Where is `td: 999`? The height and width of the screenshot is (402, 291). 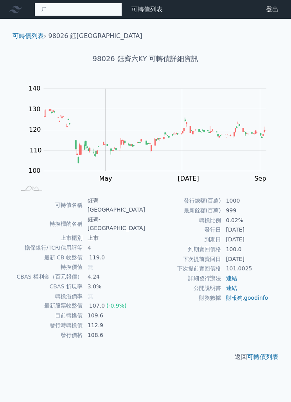 td: 999 is located at coordinates (249, 210).